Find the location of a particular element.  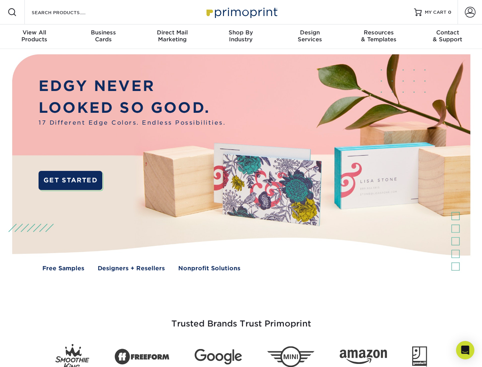

p: LOOKED SO GOOD. is located at coordinates (132, 108).